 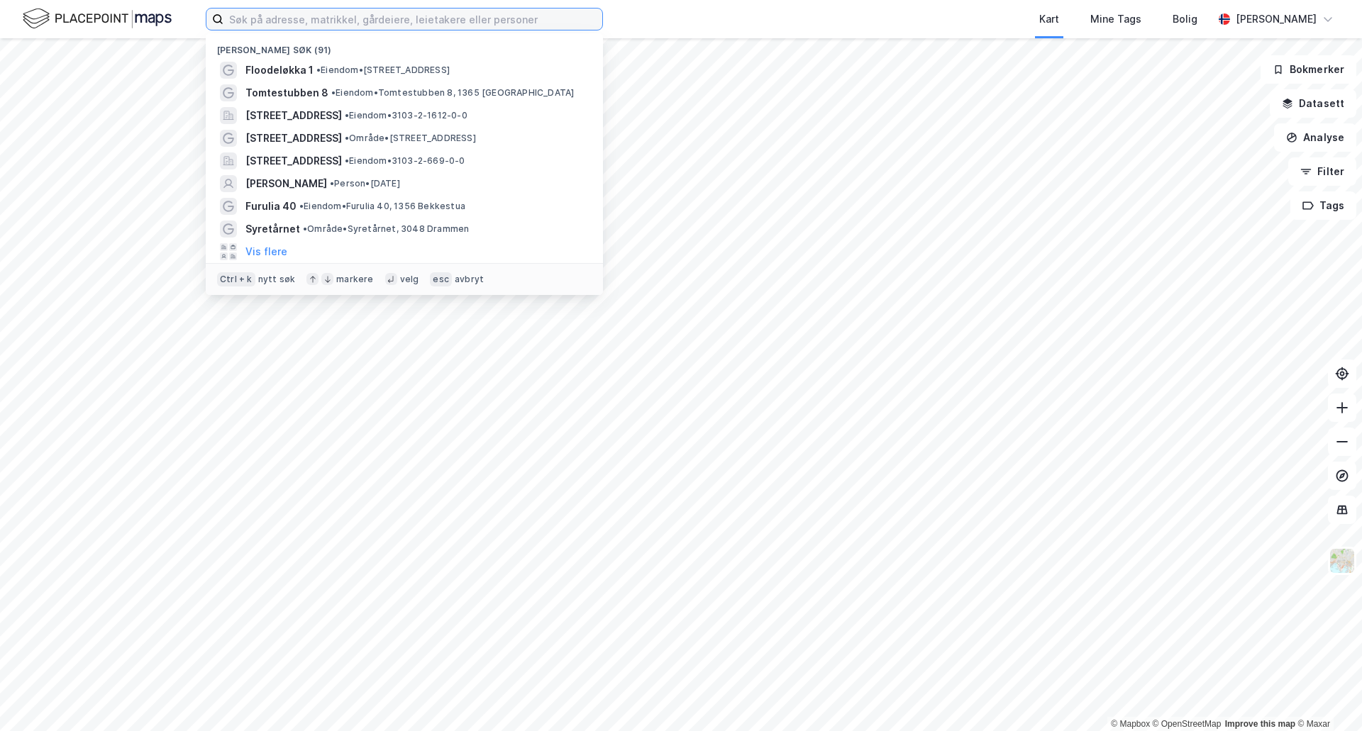 What do you see at coordinates (406, 116) in the screenshot?
I see `span: Eiendom • 3103-2-1612-0-0` at bounding box center [406, 116].